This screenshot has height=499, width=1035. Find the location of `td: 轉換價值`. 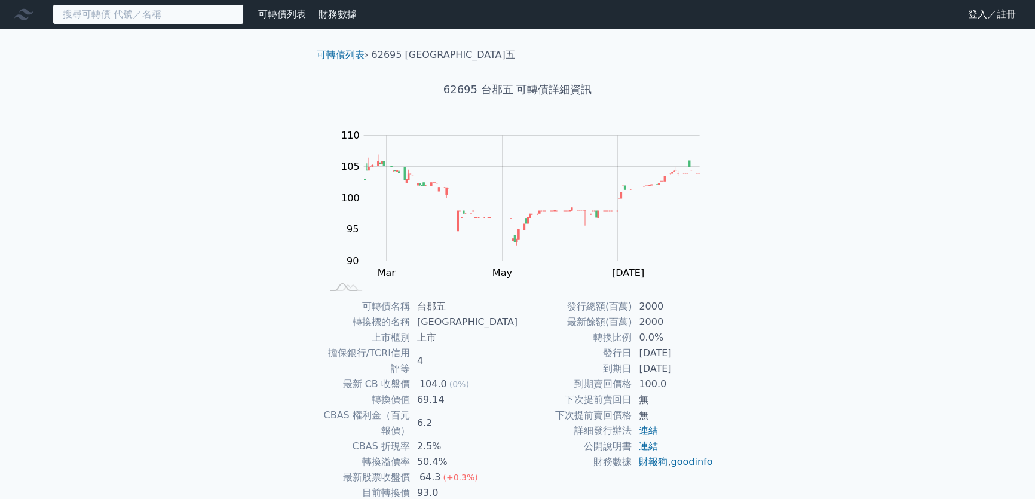

td: 轉換價值 is located at coordinates (366, 400).